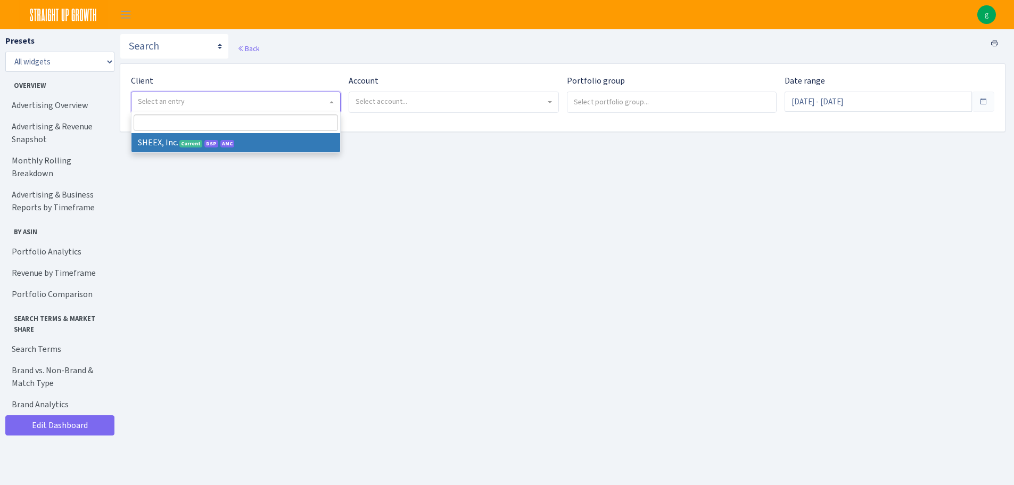 This screenshot has height=485, width=1014. Describe the element at coordinates (227, 144) in the screenshot. I see `span: AMC` at that location.